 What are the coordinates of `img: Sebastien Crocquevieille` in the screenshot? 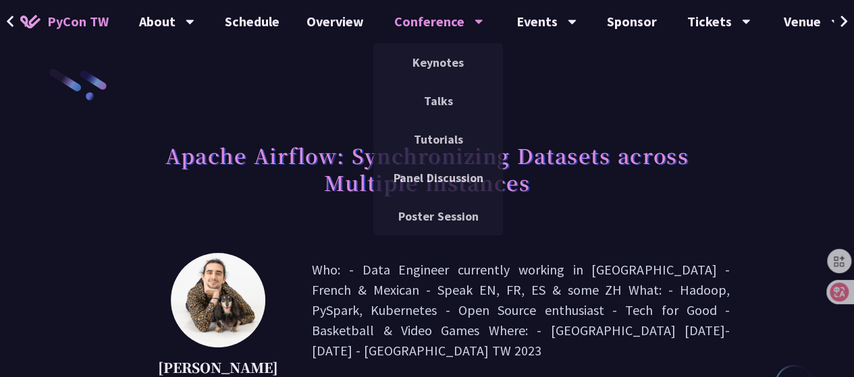 It's located at (218, 300).